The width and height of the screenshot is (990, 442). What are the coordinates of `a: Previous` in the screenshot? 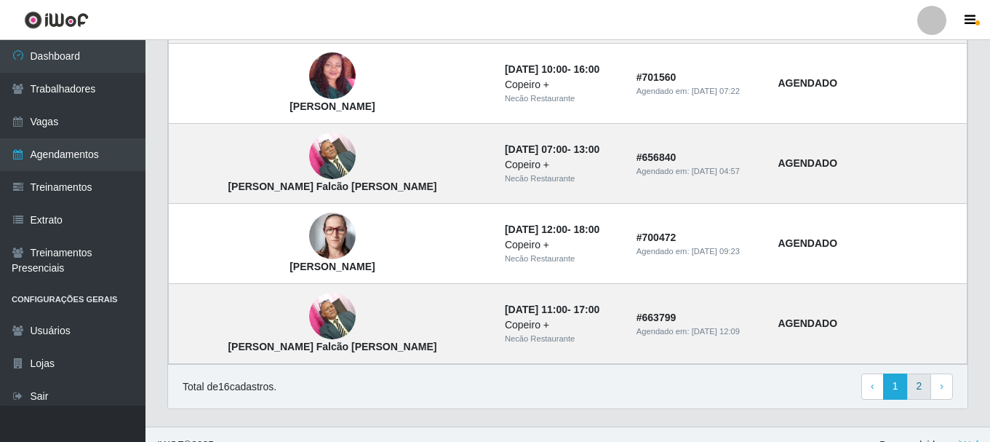 It's located at (873, 386).